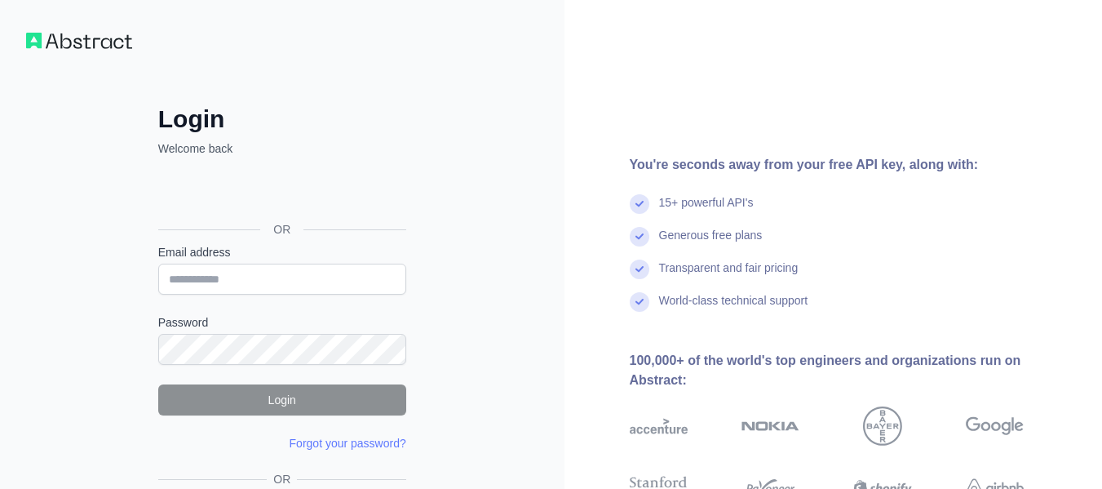 This screenshot has width=1102, height=489. Describe the element at coordinates (658, 426) in the screenshot. I see `img: accenture` at that location.